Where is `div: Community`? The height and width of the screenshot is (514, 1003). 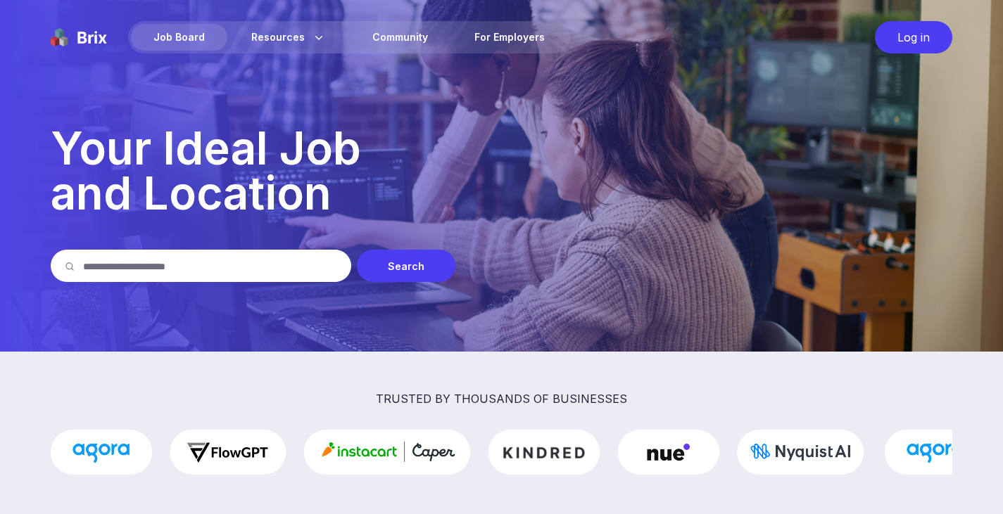
div: Community is located at coordinates (400, 37).